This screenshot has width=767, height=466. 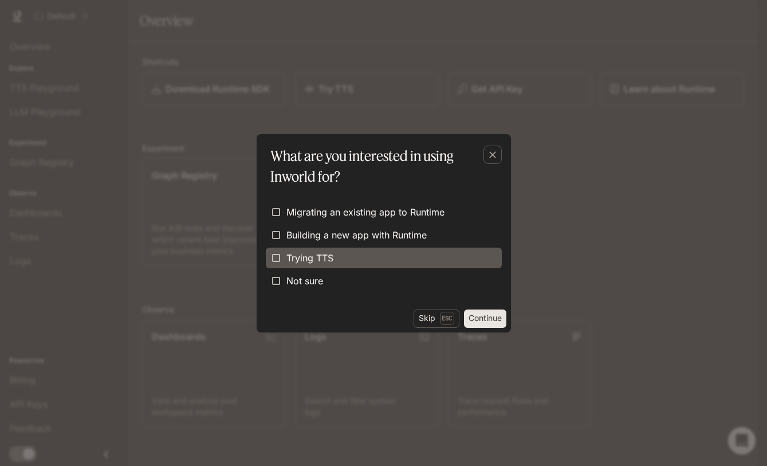 I want to click on button: Continue, so click(x=485, y=319).